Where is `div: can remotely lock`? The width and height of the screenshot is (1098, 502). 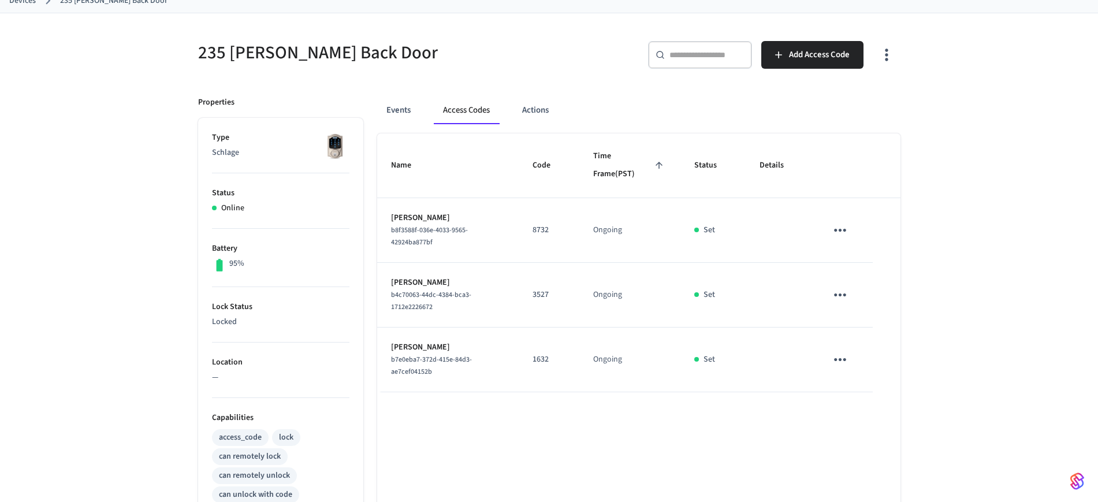
div: can remotely lock is located at coordinates (249, 456).